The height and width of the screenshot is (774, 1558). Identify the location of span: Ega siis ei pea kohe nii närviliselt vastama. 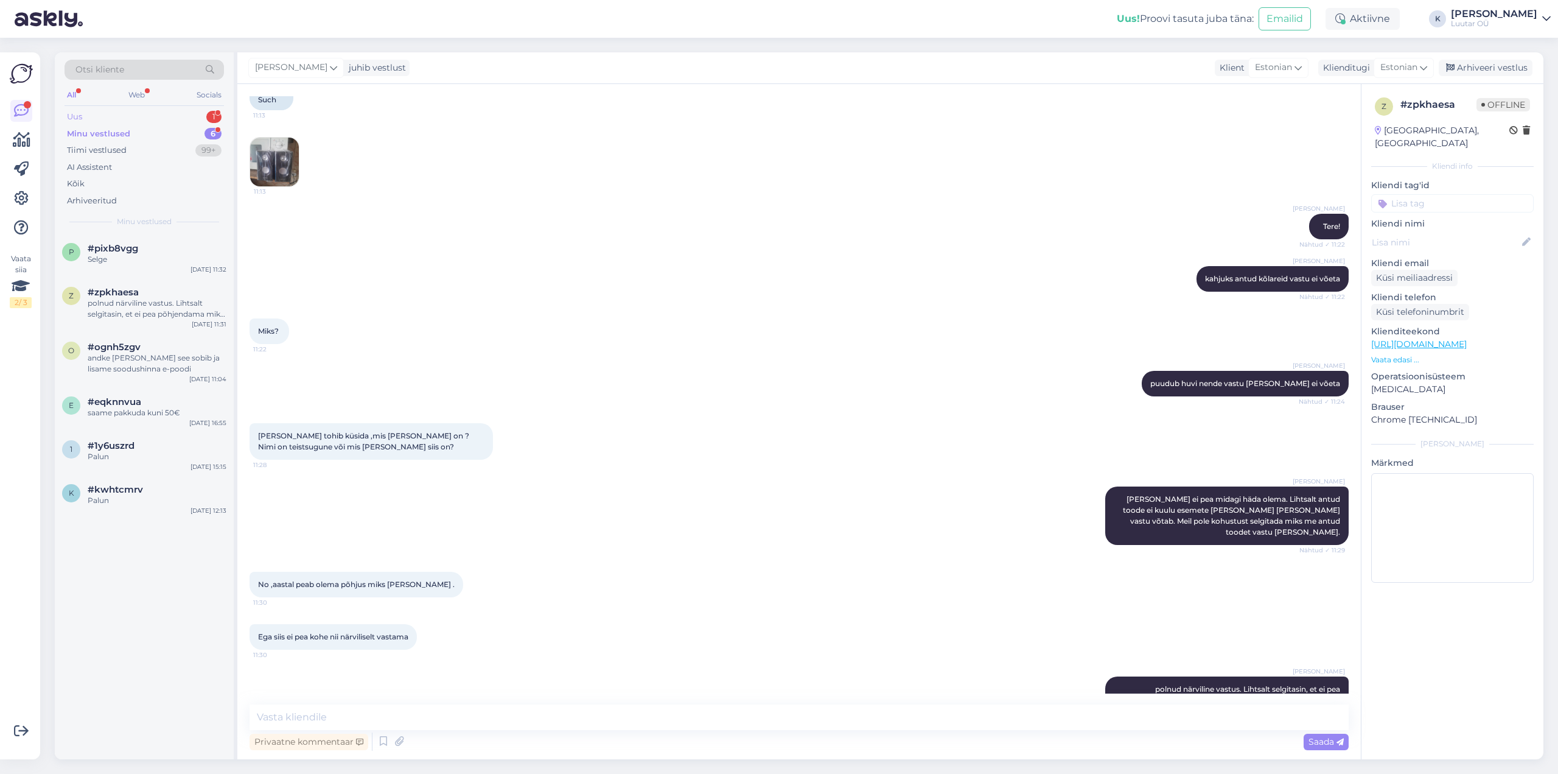
(333, 636).